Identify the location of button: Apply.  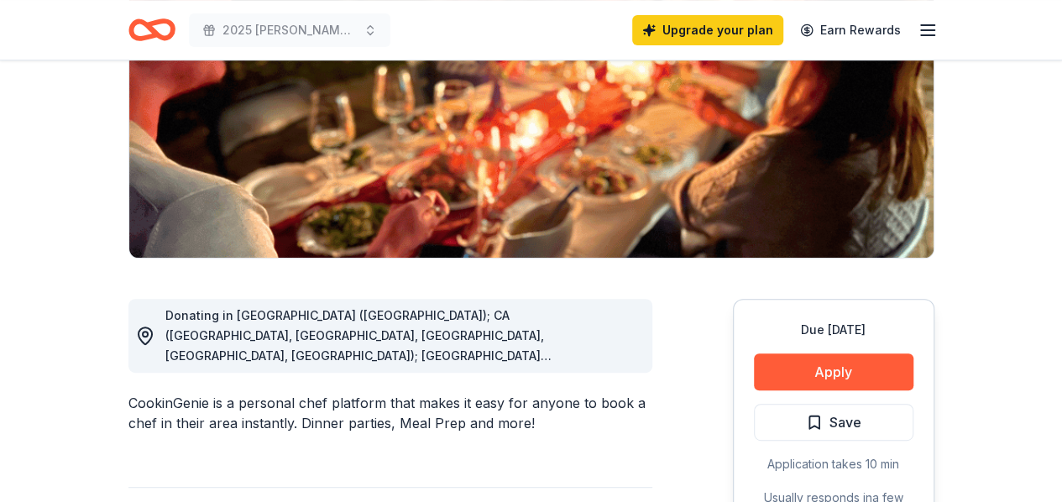
(834, 372).